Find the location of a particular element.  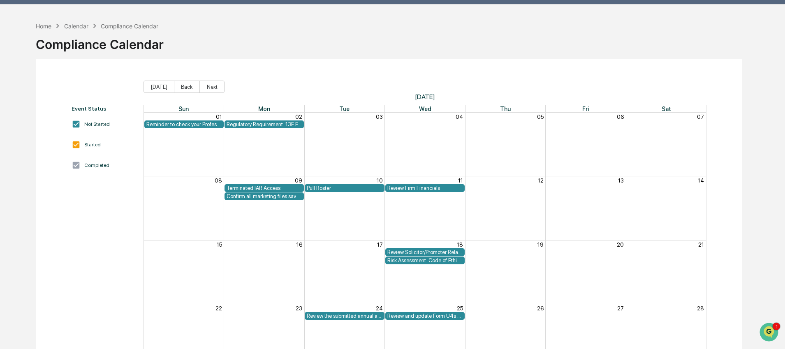

button: 11 is located at coordinates (461, 181).